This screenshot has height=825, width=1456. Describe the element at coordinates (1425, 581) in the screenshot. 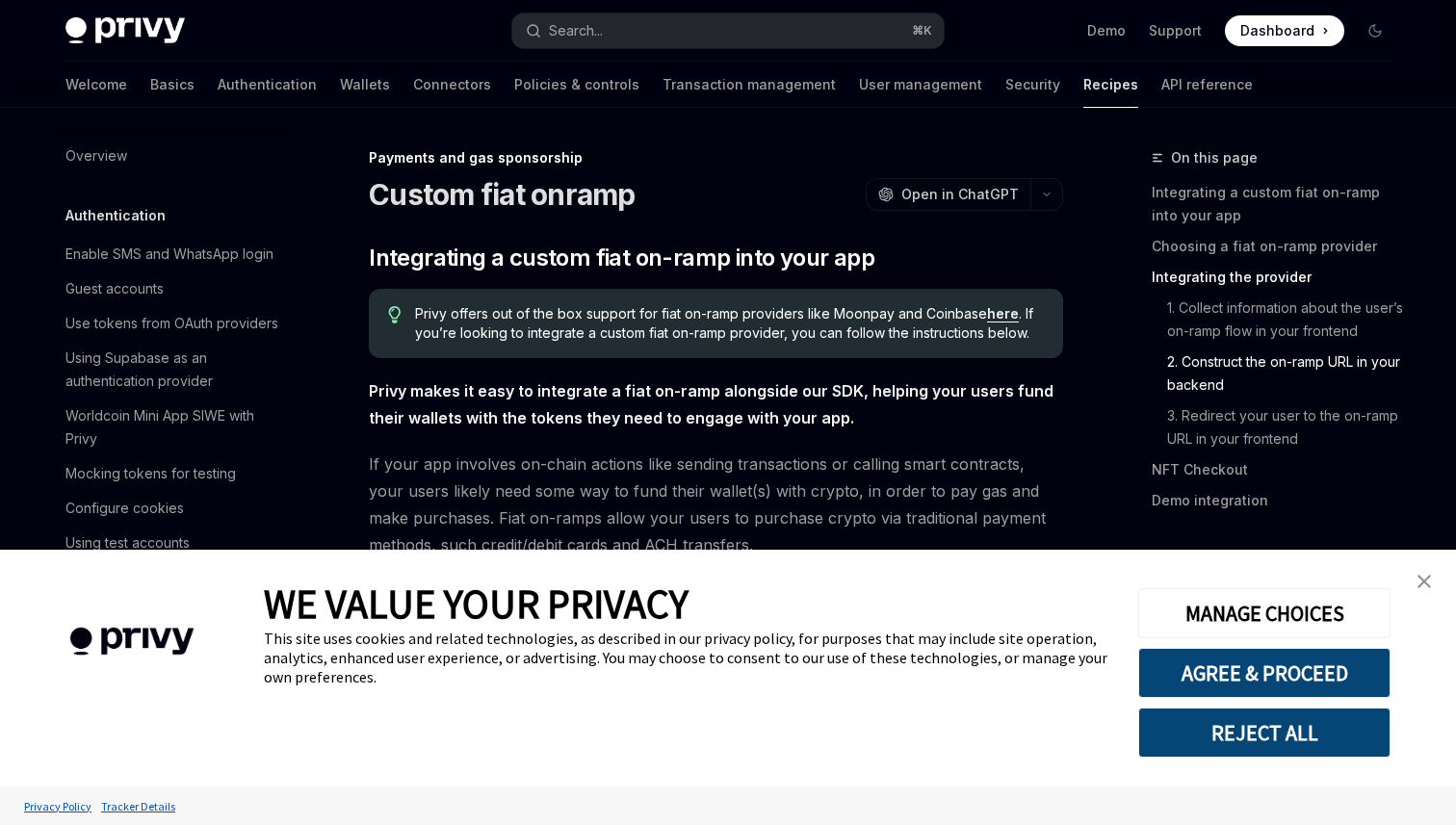

I see `img: close banner` at that location.